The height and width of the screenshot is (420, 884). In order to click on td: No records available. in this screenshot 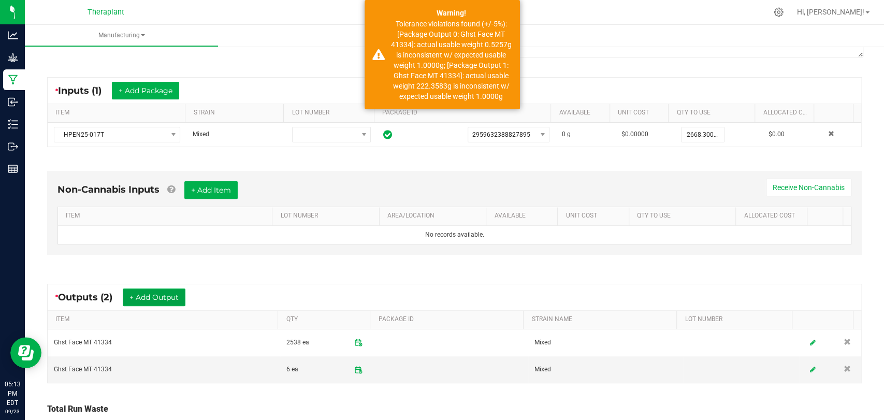, I will do `click(454, 235)`.